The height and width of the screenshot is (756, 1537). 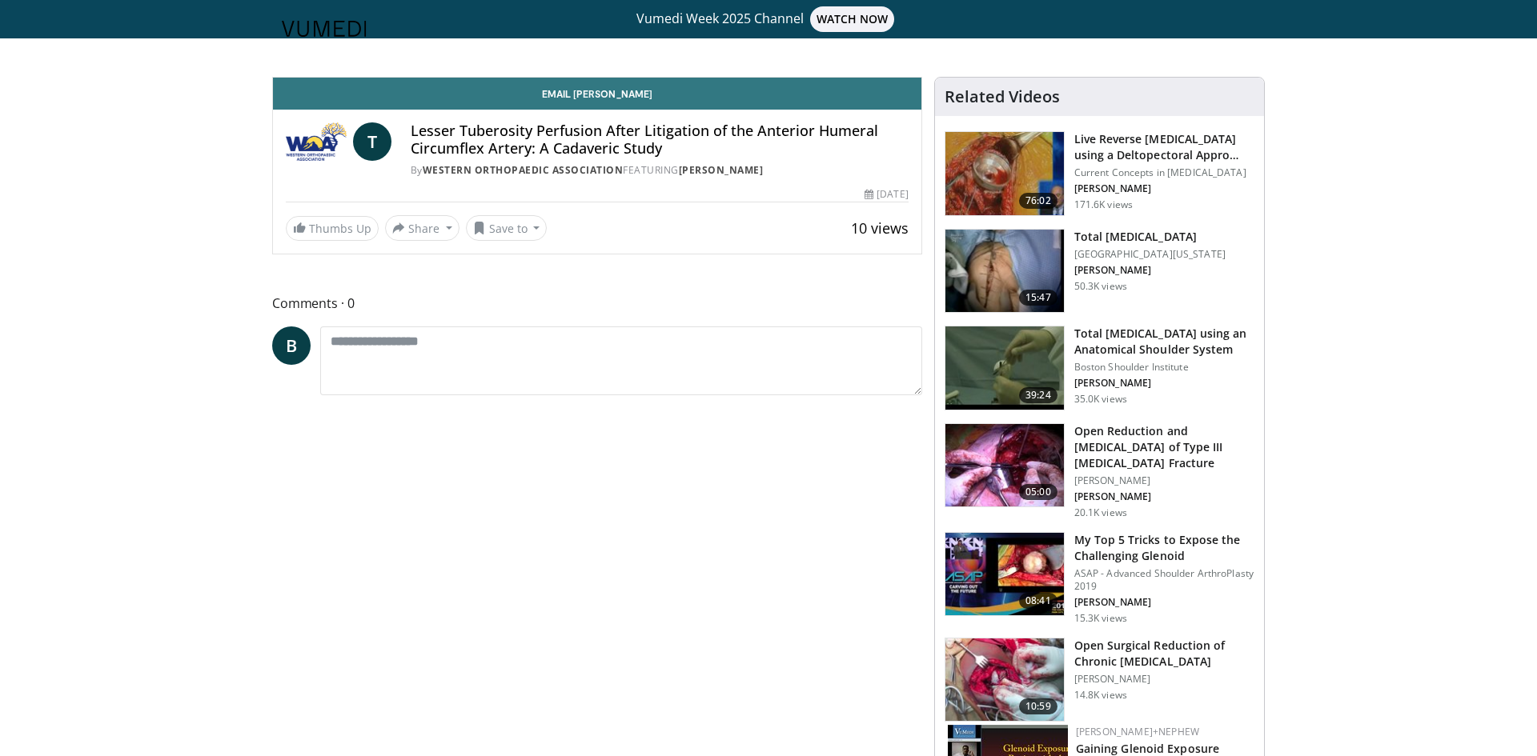 What do you see at coordinates (1164, 497) in the screenshot?
I see `p: Sanjit Konda` at bounding box center [1164, 497].